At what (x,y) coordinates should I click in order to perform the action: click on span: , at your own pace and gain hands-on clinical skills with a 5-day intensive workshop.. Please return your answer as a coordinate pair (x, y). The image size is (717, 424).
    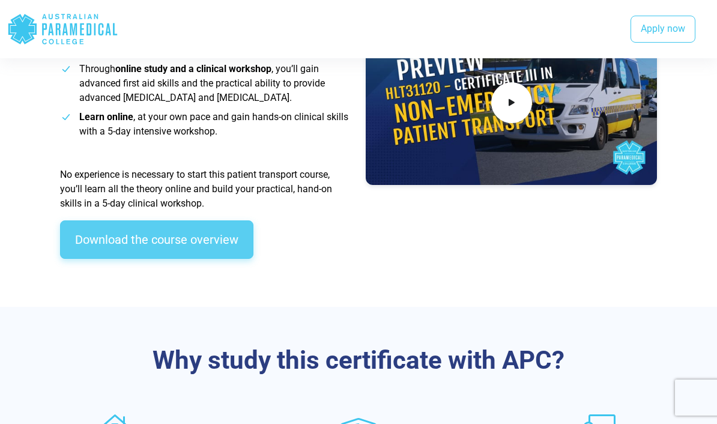
    Looking at the image, I should click on (214, 124).